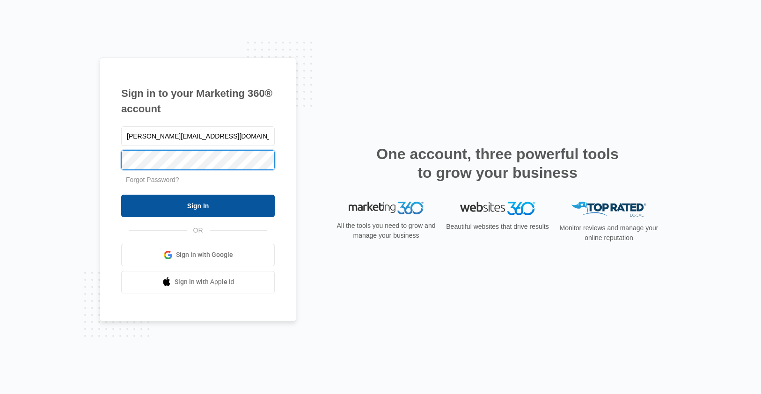 The height and width of the screenshot is (394, 761). I want to click on input: Email, so click(198, 136).